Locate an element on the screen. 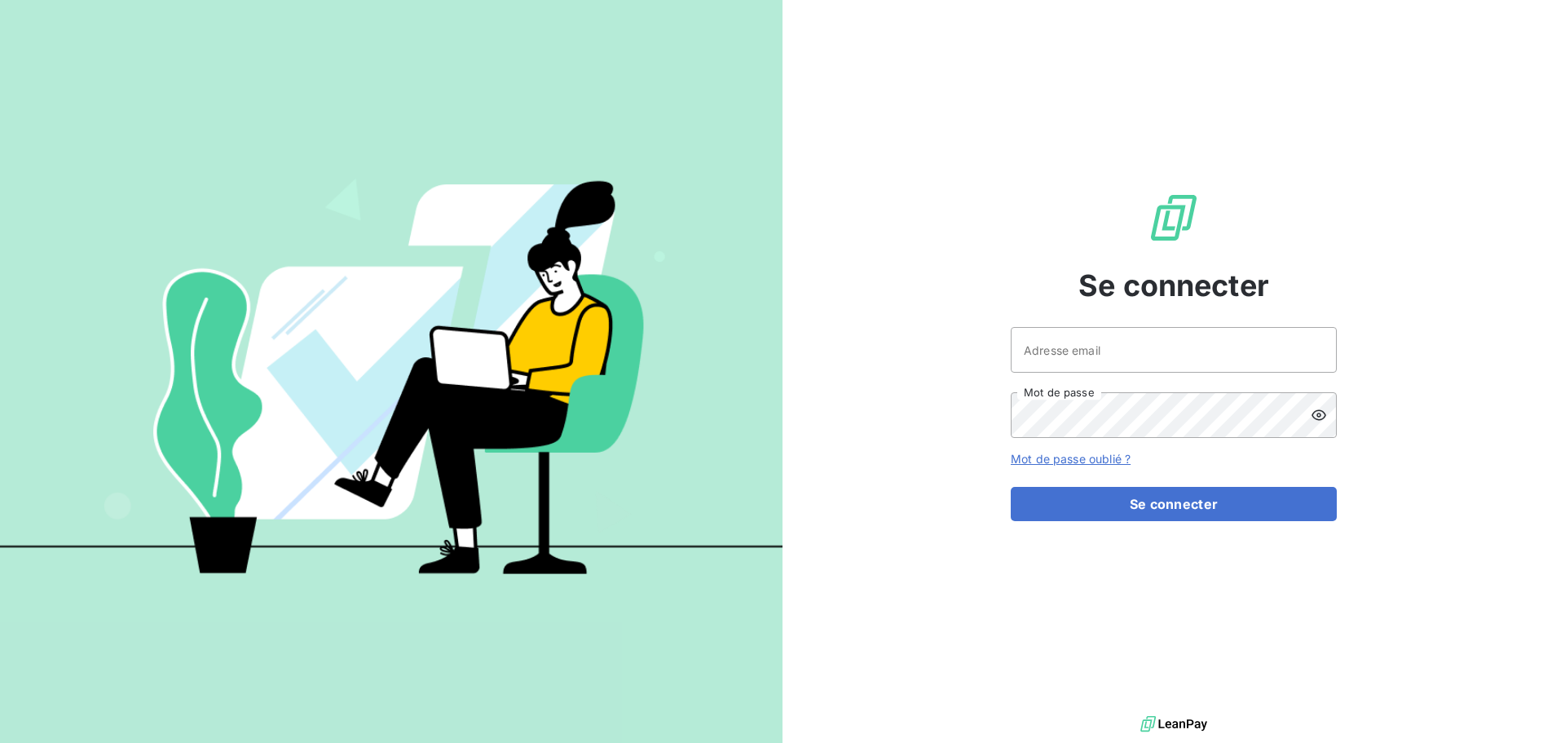 This screenshot has height=743, width=1565. input: placeholder is located at coordinates (1174, 350).